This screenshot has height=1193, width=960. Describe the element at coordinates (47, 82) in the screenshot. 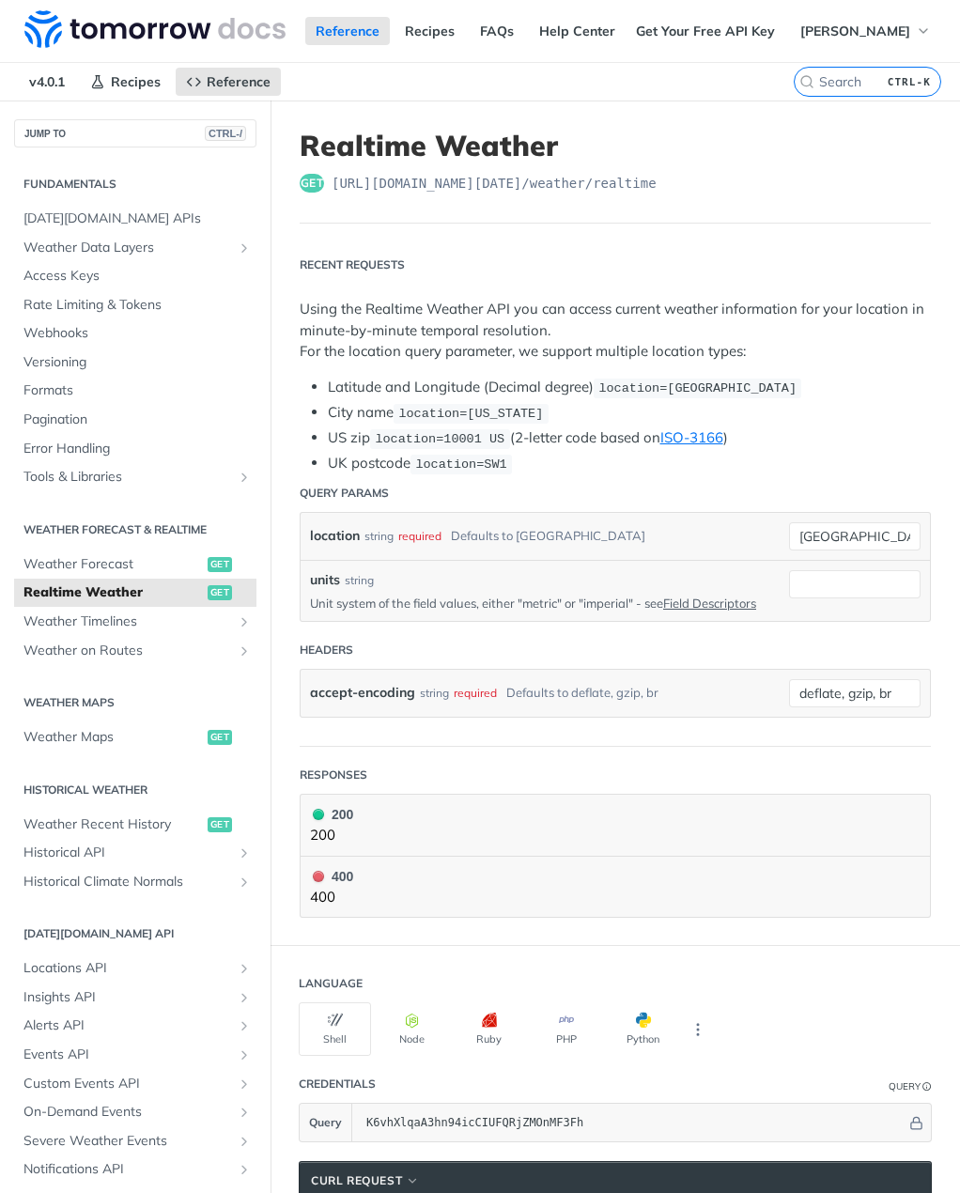

I see `span: v4.0.1` at that location.